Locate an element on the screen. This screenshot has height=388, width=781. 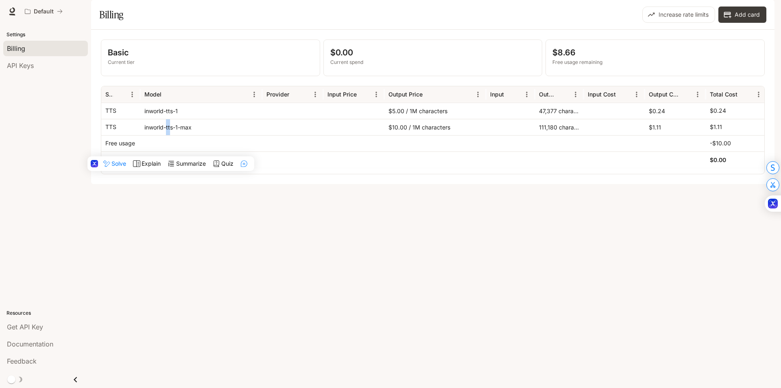
div: Input Price is located at coordinates (342, 94).